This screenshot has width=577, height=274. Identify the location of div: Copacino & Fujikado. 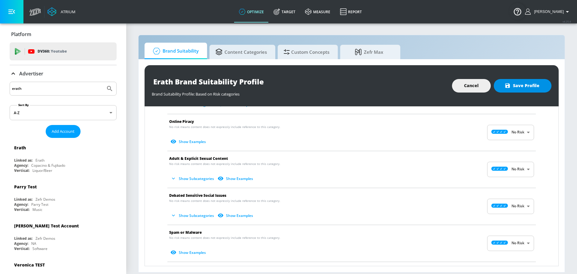
(48, 165).